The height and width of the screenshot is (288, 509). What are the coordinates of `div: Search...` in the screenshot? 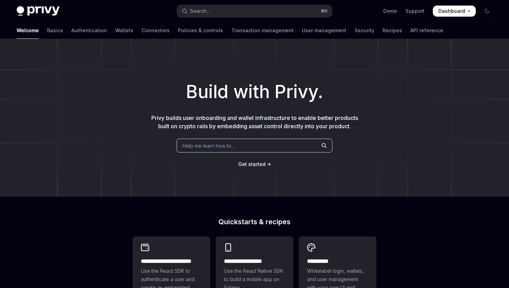 It's located at (200, 11).